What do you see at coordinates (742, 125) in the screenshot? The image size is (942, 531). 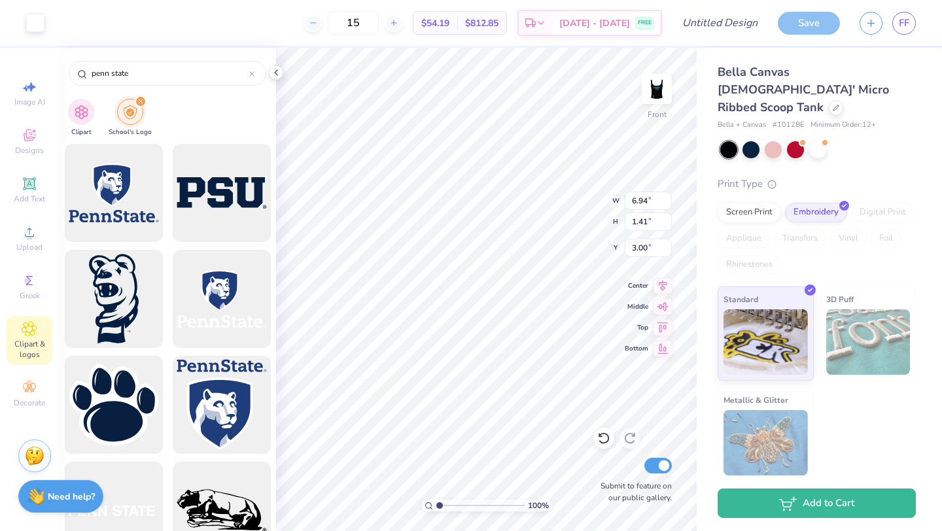 I see `span: Bella + Canvas` at bounding box center [742, 125].